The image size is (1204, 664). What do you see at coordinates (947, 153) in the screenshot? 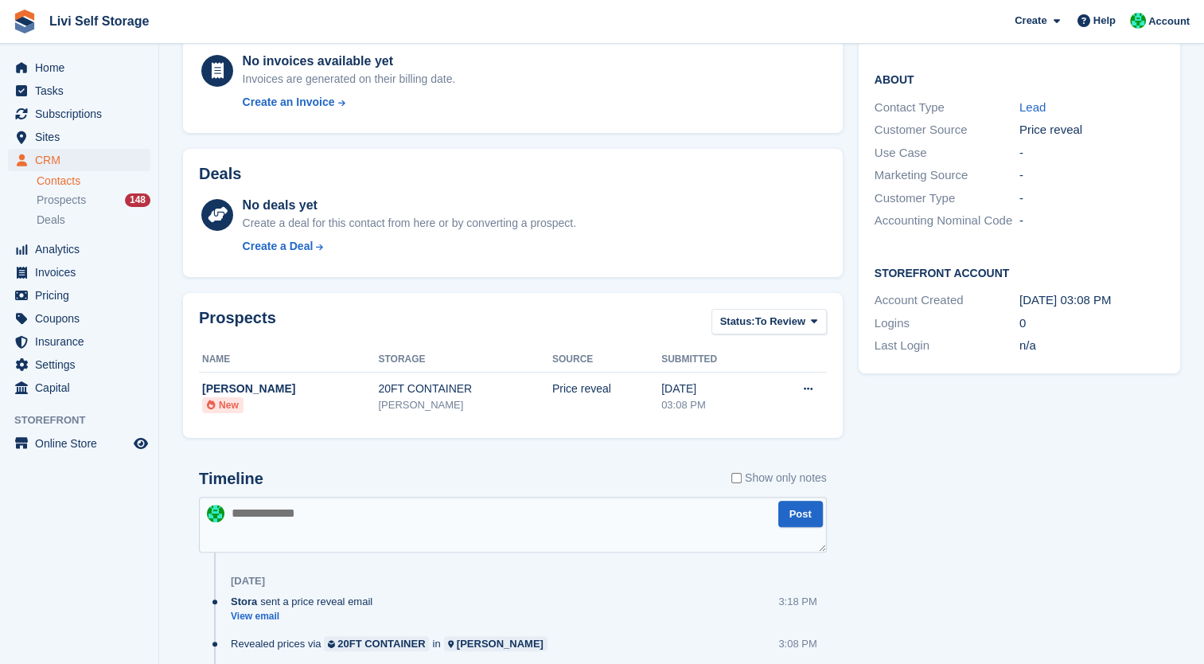
I see `div: Use Case` at bounding box center [947, 153].